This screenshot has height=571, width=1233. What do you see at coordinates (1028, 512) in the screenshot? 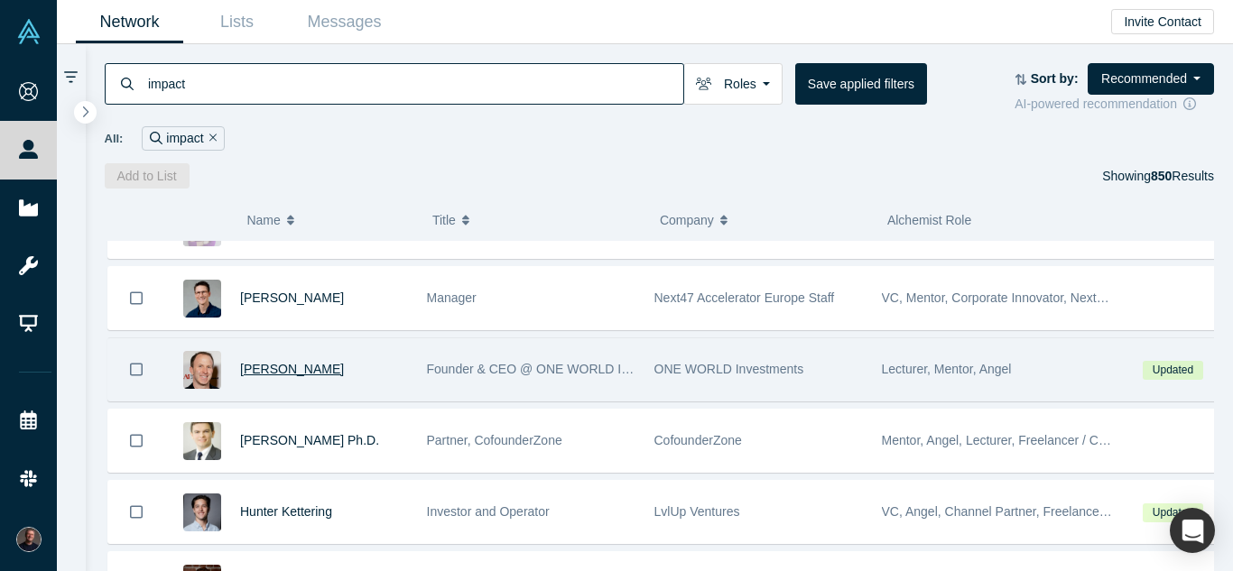
I see `span: VC, Angel, Channel Partner, Freelancer / Consultant` at bounding box center [1028, 512].